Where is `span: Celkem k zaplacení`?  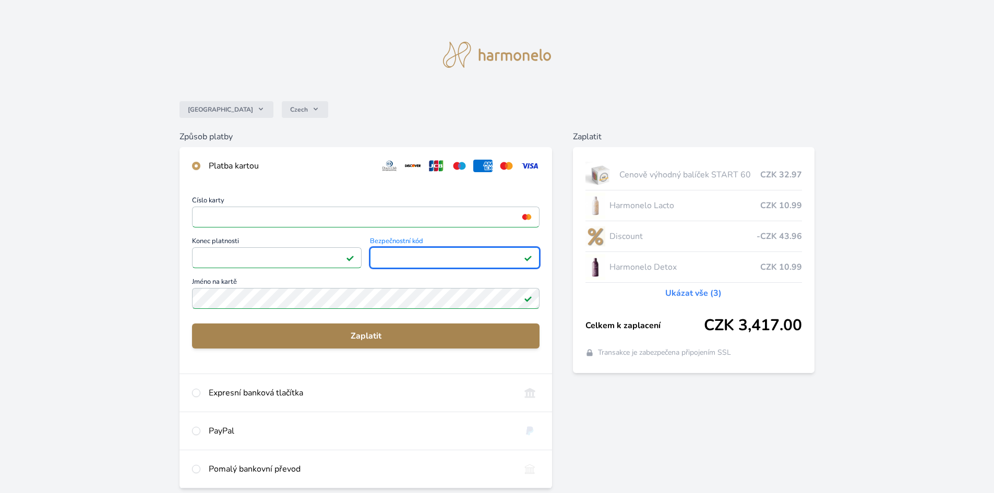
span: Celkem k zaplacení is located at coordinates (644, 326).